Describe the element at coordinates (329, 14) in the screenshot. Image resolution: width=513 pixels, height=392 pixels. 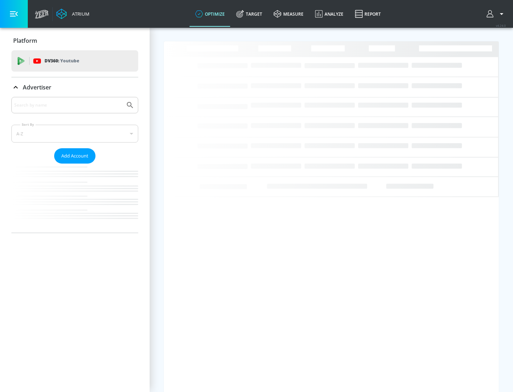
I see `a: Analyze` at that location.